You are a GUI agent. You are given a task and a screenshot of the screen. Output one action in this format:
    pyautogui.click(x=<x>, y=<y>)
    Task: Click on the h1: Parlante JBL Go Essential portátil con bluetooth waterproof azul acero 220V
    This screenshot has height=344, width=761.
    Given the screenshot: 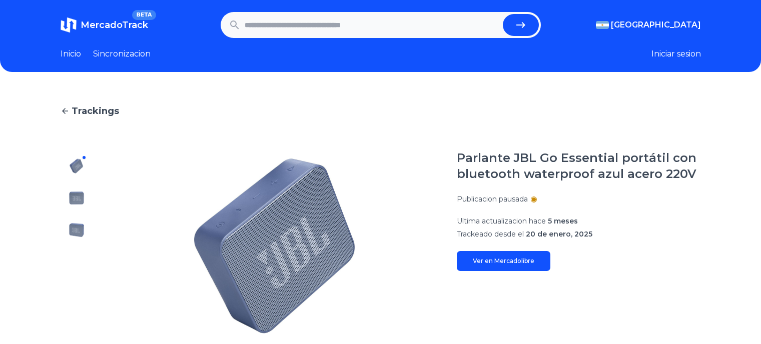 What is the action you would take?
    pyautogui.click(x=579, y=166)
    